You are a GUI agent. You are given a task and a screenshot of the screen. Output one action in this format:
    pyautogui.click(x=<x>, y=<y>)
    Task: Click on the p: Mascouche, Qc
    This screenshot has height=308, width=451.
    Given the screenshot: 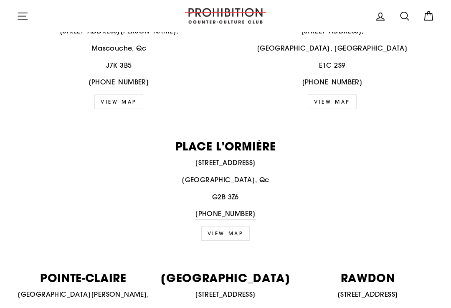 What is the action you would take?
    pyautogui.click(x=119, y=49)
    